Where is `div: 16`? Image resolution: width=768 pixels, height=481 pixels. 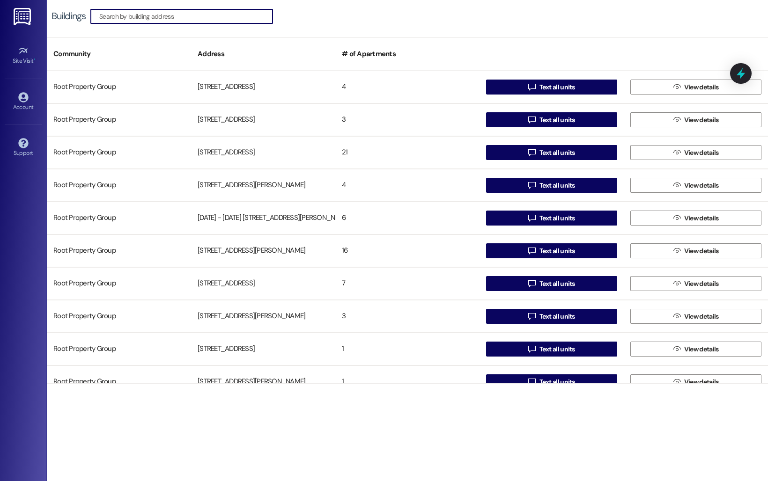
div: 16 is located at coordinates (407, 251).